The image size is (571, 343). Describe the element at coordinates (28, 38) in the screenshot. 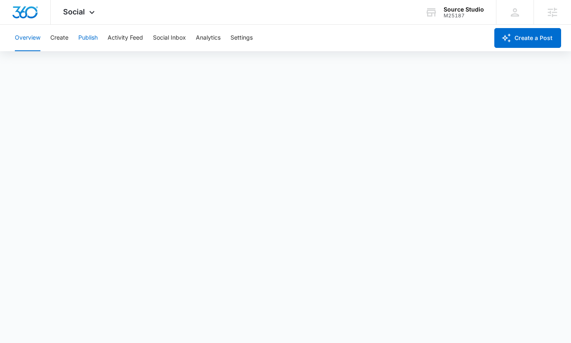

I see `button: Overview` at that location.